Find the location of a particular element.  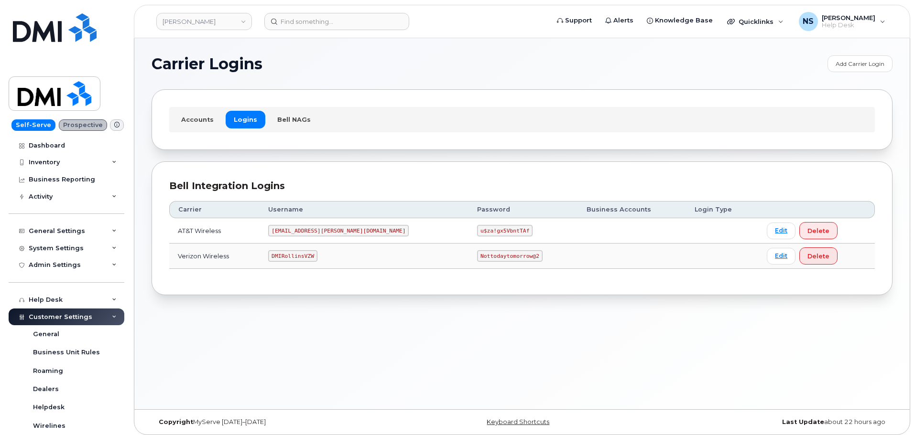

span: Carrier Logins is located at coordinates (207, 64).